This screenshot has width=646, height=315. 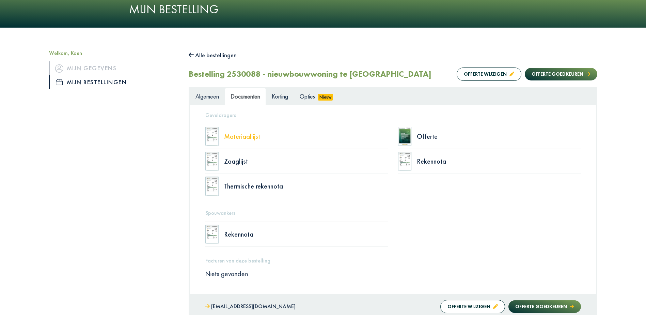 I want to click on h5: Welkom, Koen, so click(x=114, y=53).